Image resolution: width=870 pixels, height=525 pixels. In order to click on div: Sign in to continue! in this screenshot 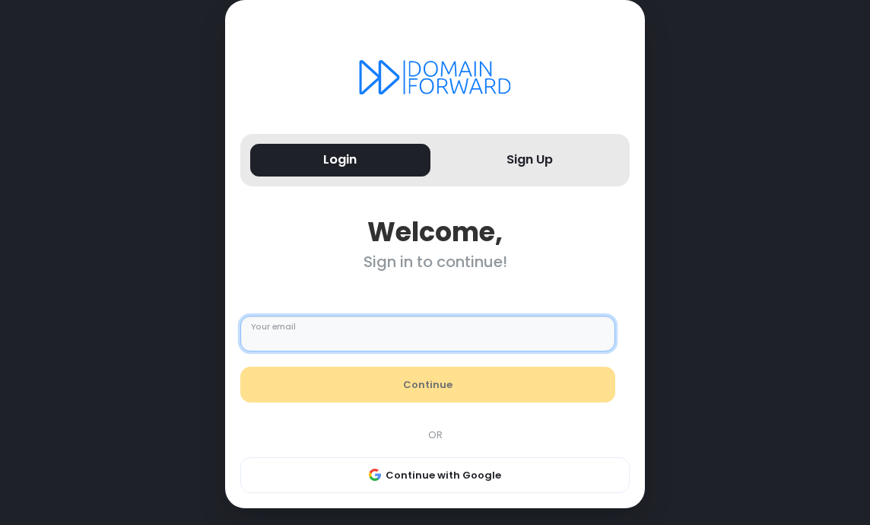, I will do `click(435, 262)`.